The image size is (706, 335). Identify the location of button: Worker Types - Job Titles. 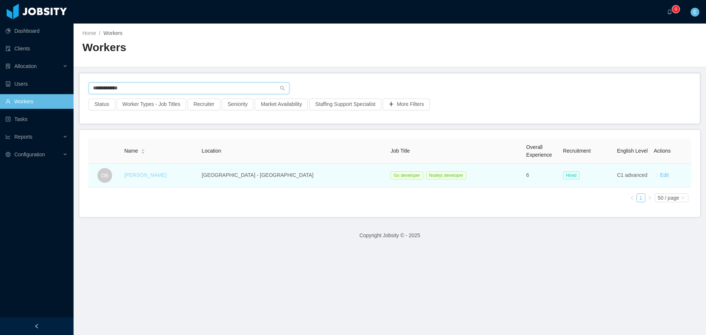
(151, 104).